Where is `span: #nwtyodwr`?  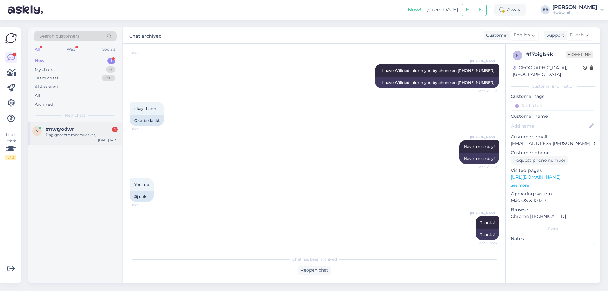
span: #nwtyodwr is located at coordinates (60, 129).